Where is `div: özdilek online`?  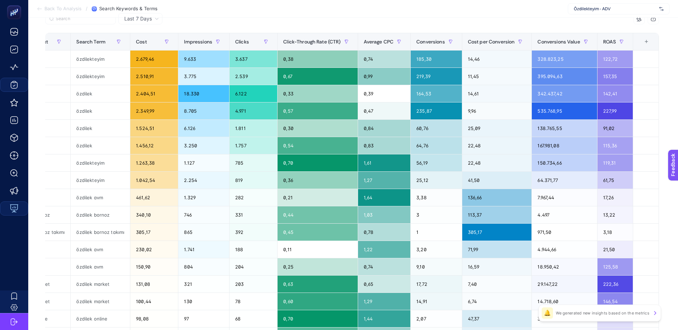 div: özdilek online is located at coordinates (100, 318).